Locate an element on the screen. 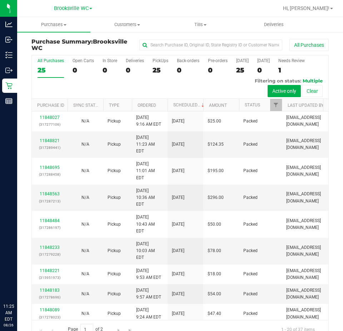 This screenshot has height=331, width=343. p: (317278696) is located at coordinates (50, 297).